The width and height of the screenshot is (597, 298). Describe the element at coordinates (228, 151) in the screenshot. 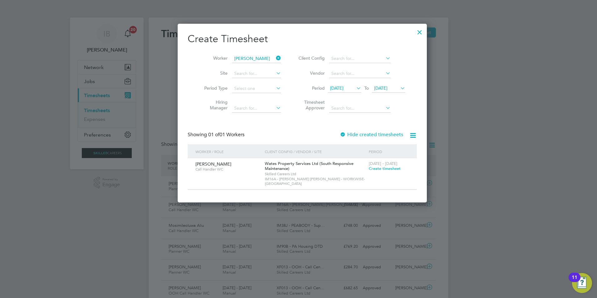

I see `div: Worker / Role` at that location.